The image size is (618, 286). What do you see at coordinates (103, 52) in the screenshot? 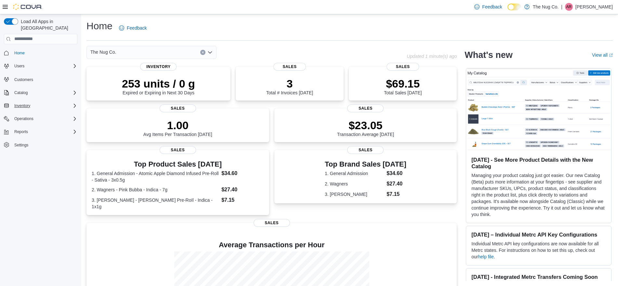
I see `span: The Nug Co.` at bounding box center [103, 52].